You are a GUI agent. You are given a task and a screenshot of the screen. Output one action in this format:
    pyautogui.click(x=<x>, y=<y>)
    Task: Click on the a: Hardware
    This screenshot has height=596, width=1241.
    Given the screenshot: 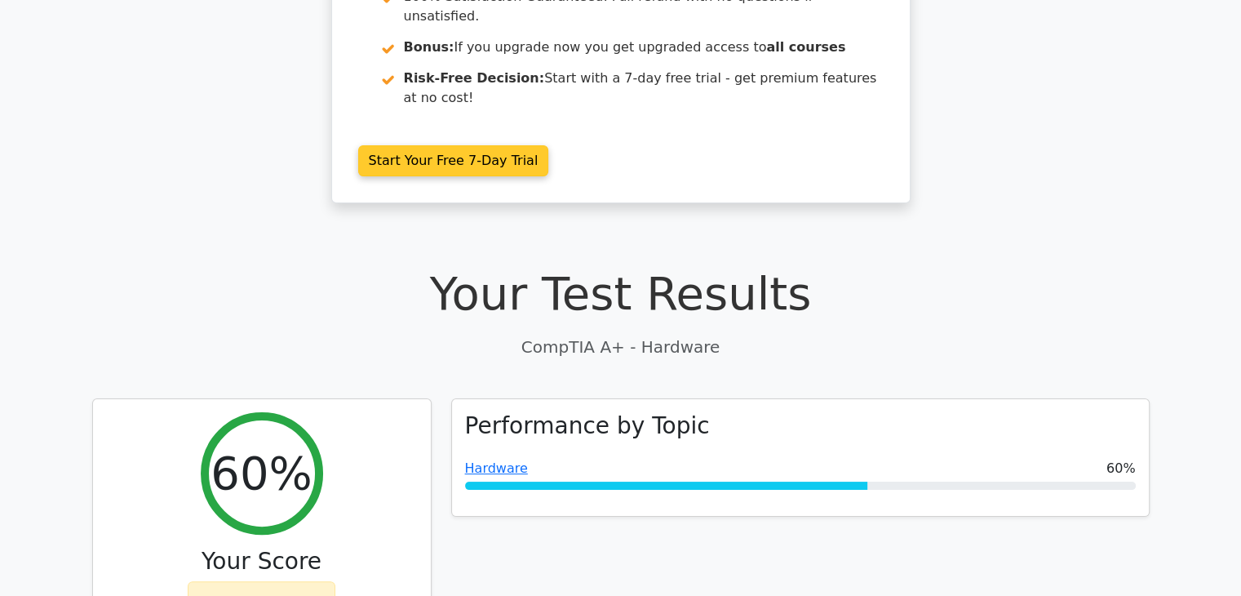 What is the action you would take?
    pyautogui.click(x=496, y=467)
    